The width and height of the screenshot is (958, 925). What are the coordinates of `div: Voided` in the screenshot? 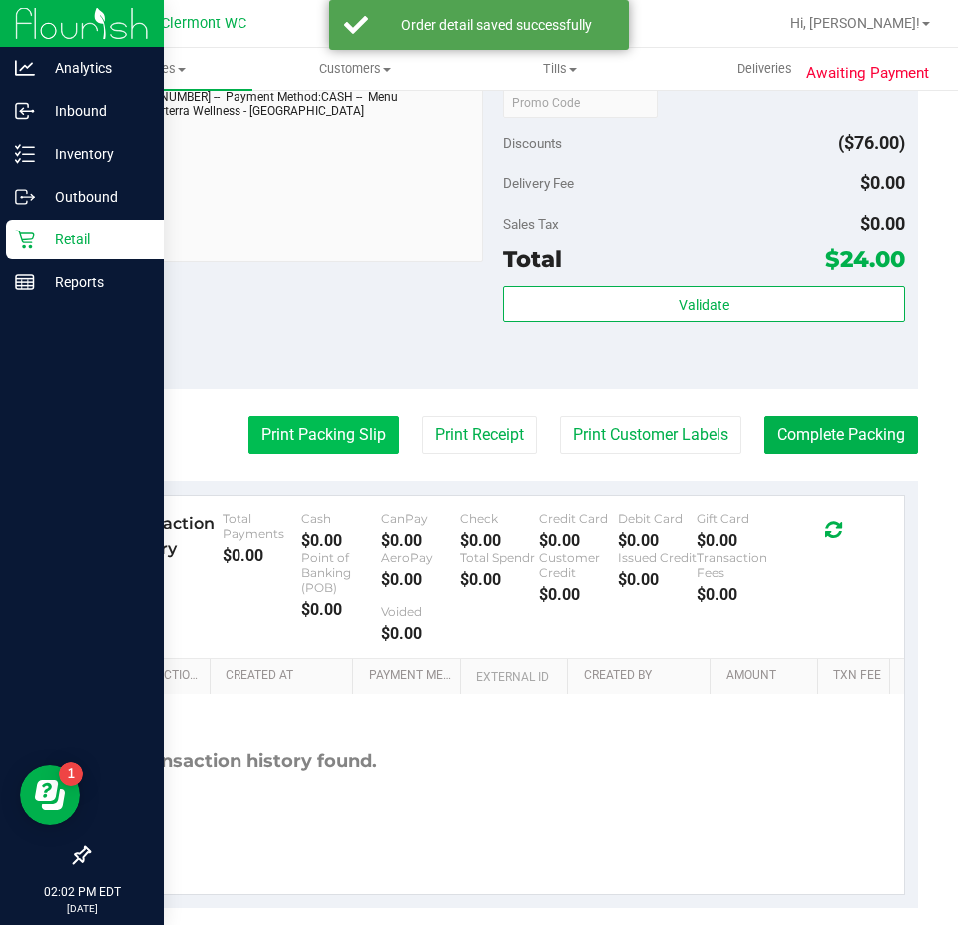 It's located at (420, 611).